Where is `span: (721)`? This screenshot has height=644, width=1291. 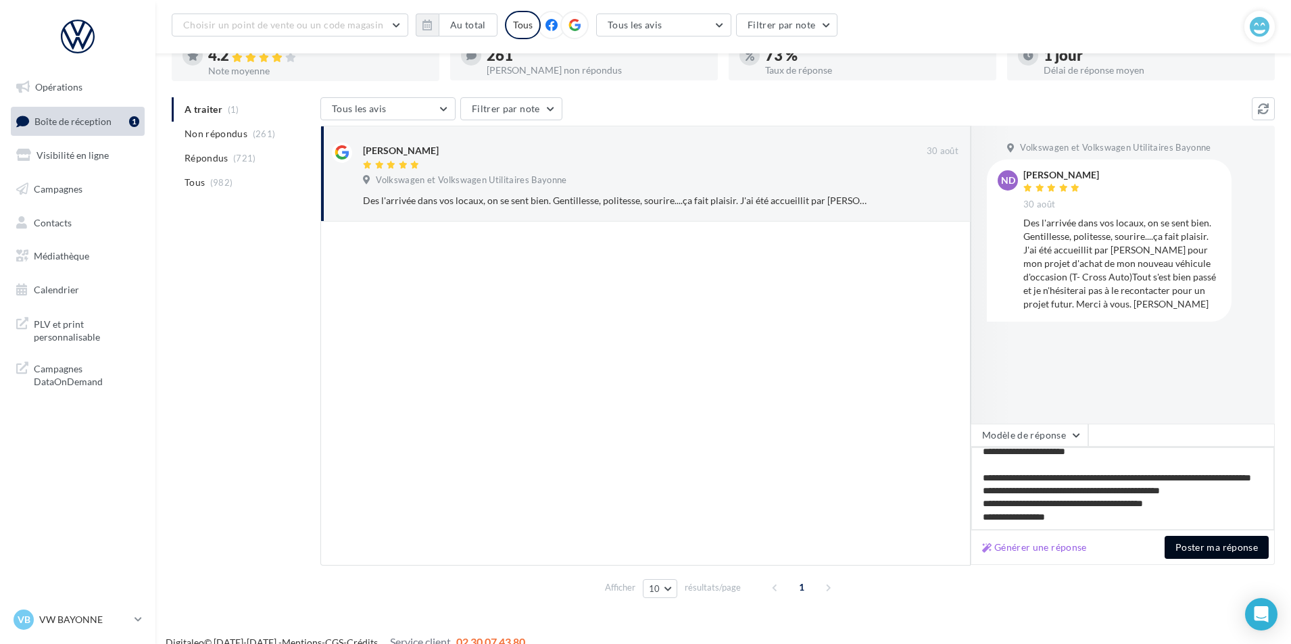
span: (721) is located at coordinates (245, 158).